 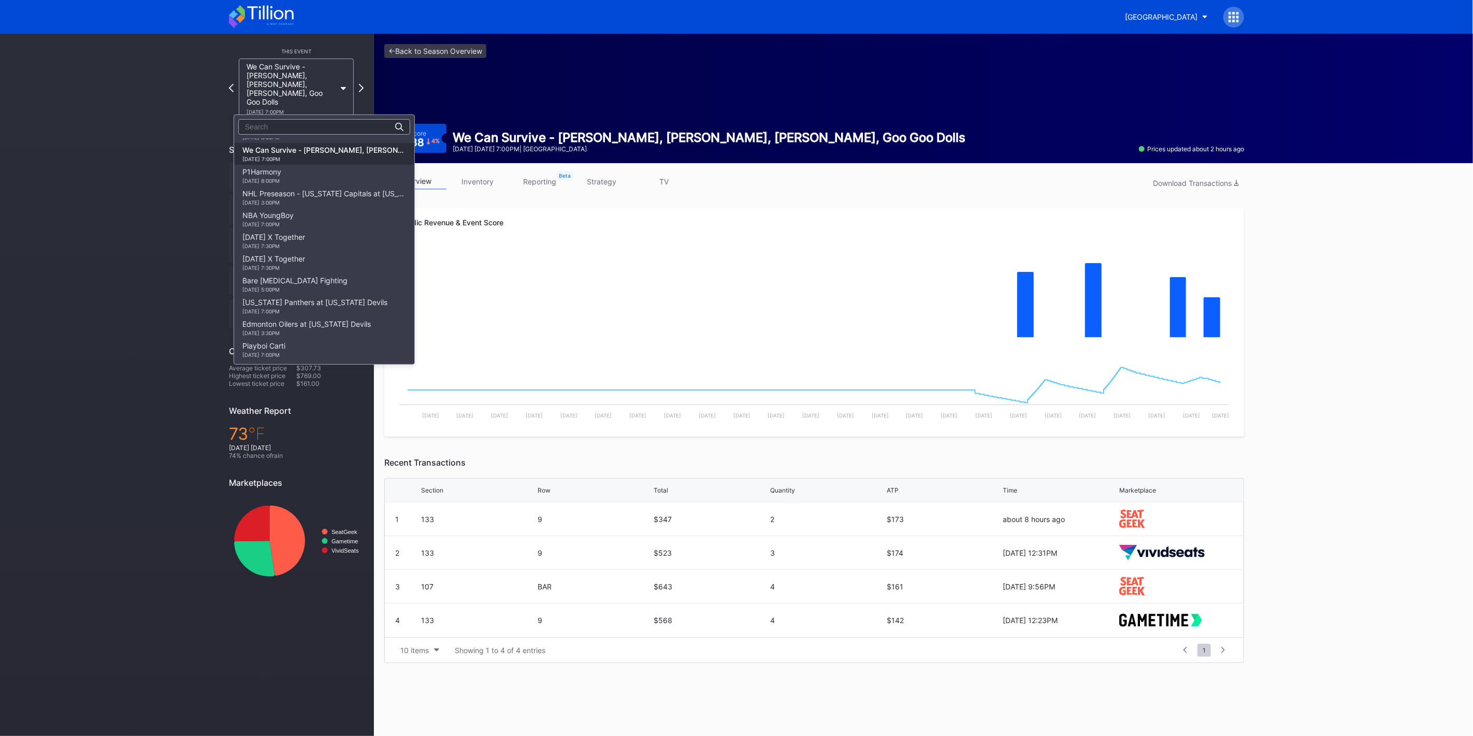 What do you see at coordinates (290, 127) in the screenshot?
I see `input: Search` at bounding box center [290, 127].